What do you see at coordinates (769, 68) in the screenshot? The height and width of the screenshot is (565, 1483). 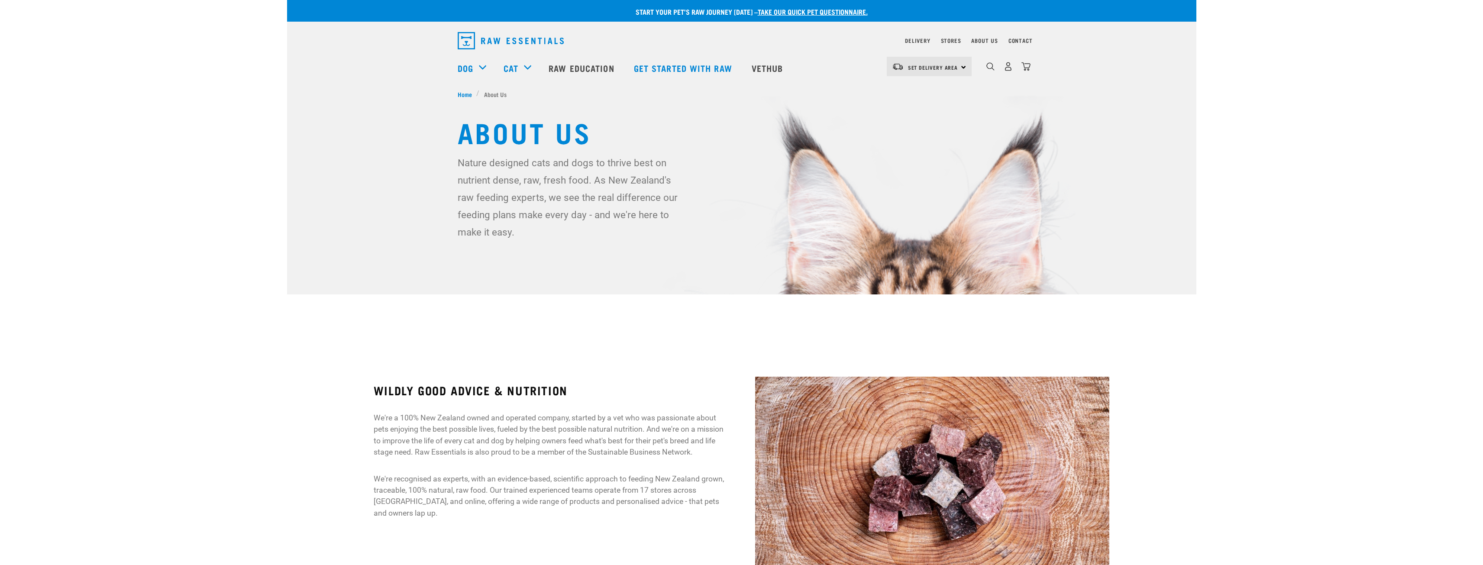 I see `a: Vethub` at bounding box center [769, 68].